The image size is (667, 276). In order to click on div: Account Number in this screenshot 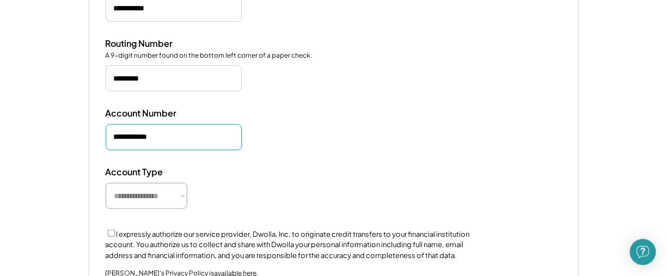, I will do `click(160, 113)`.